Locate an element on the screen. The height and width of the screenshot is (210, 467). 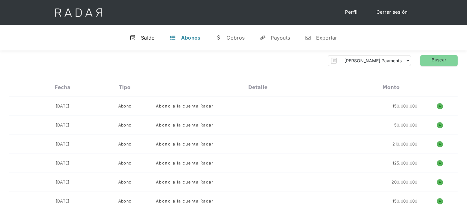
div: Fecha is located at coordinates (62, 87).